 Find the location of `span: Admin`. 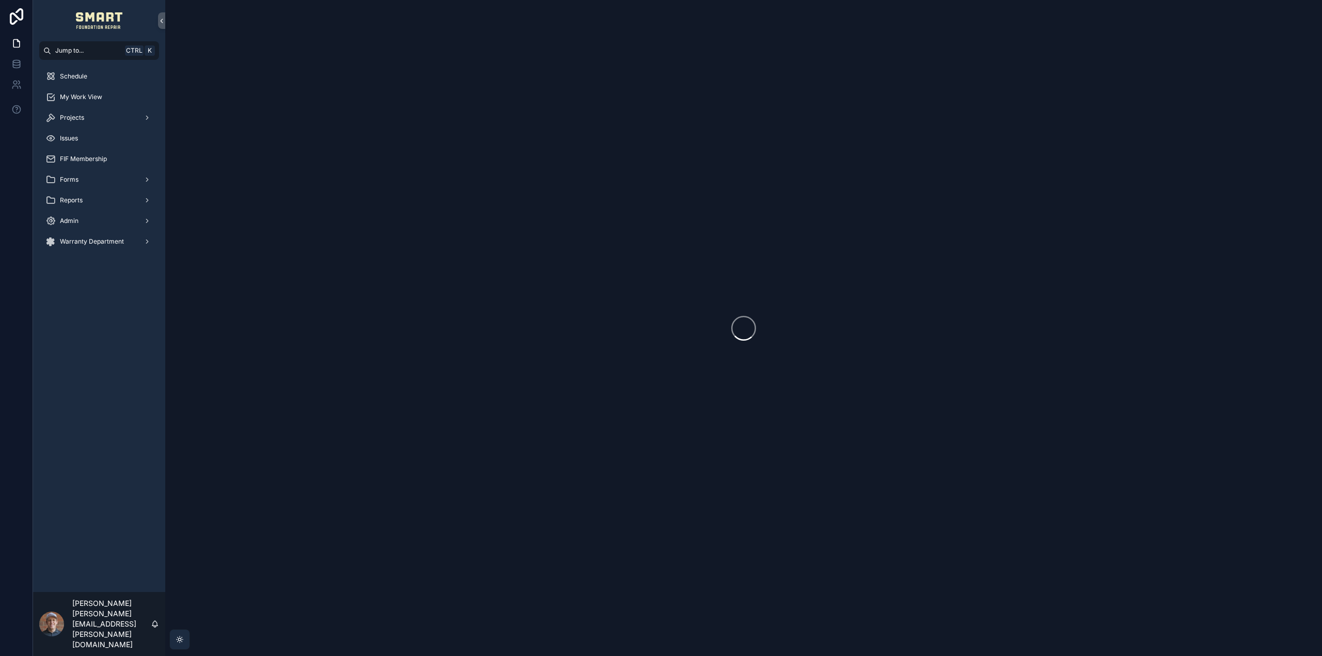

span: Admin is located at coordinates (69, 221).